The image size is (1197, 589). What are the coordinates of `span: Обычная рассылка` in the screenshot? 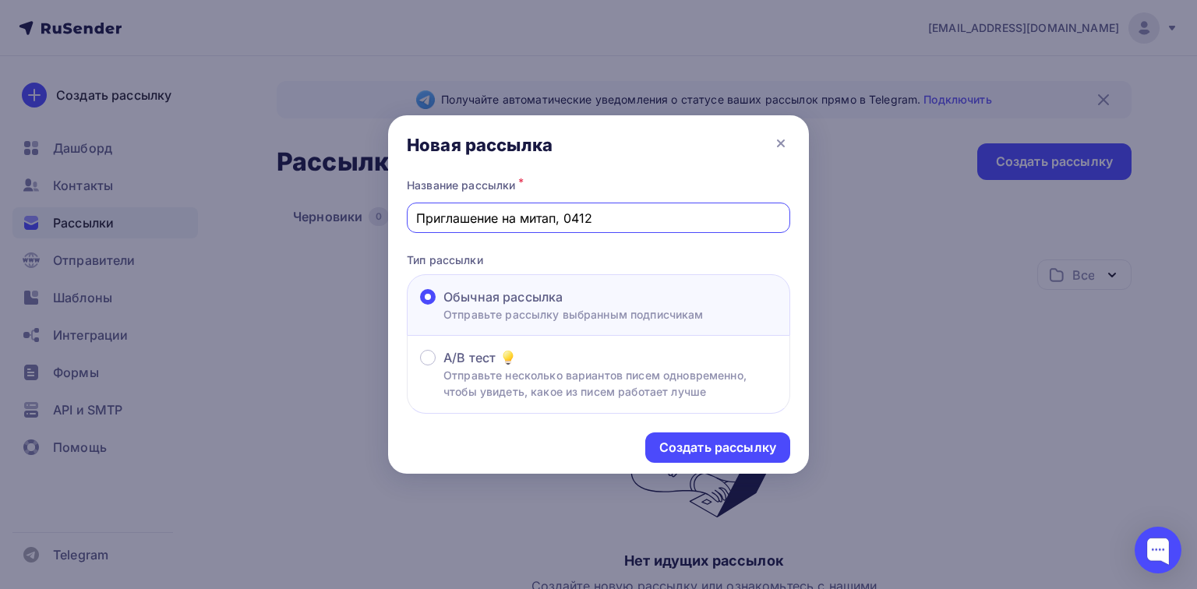 It's located at (503, 297).